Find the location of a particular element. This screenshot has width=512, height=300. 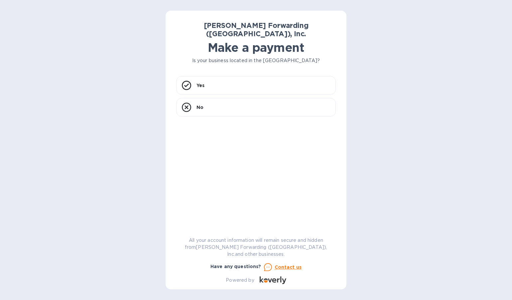

u: Contact us is located at coordinates (288, 267).